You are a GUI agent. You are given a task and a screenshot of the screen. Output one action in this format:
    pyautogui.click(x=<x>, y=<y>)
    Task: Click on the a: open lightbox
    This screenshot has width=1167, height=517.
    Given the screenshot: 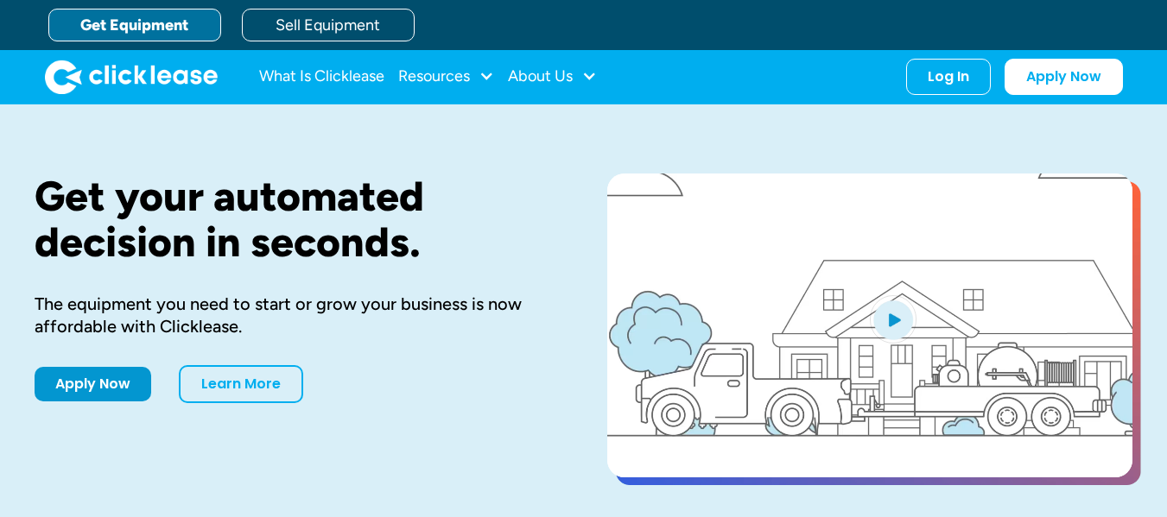 What is the action you would take?
    pyautogui.click(x=870, y=326)
    